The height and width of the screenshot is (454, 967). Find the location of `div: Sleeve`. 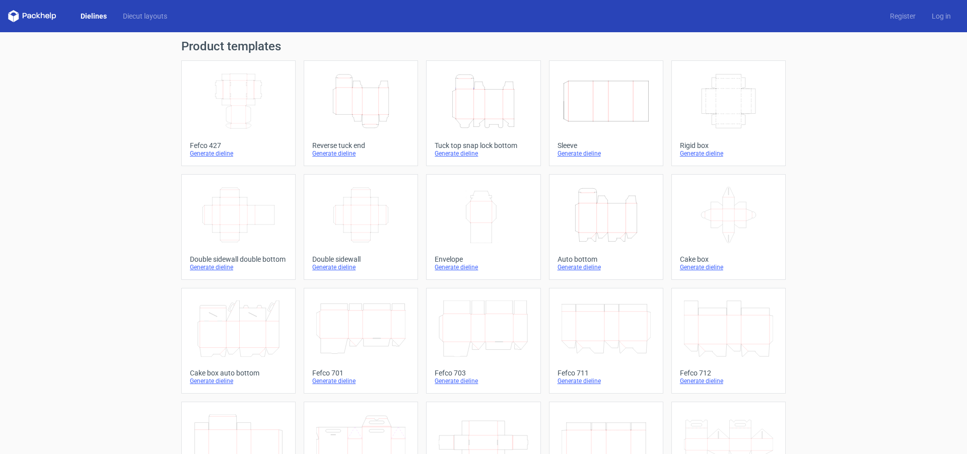

div: Sleeve is located at coordinates (606, 146).